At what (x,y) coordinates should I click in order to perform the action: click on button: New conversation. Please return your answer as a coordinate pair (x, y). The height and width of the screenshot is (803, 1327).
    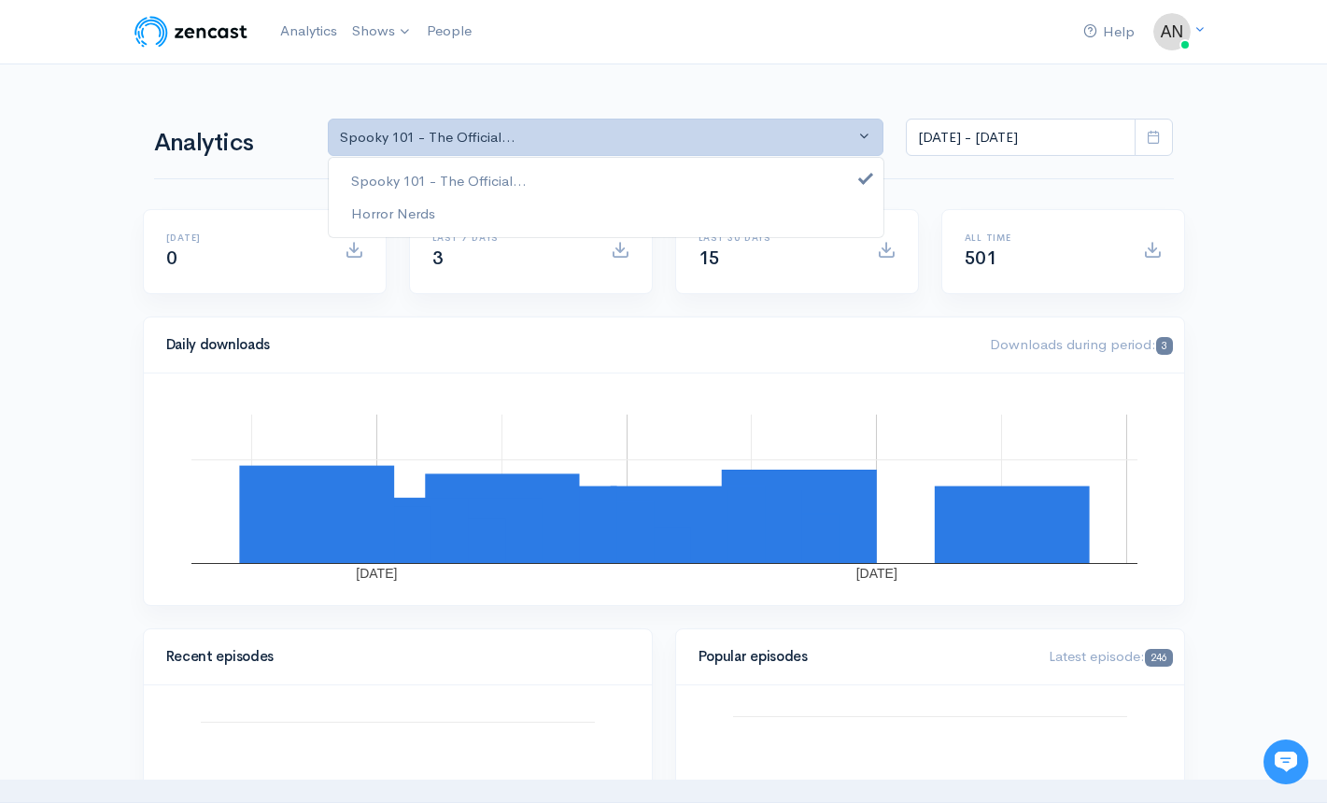
    Looking at the image, I should click on (187, 266).